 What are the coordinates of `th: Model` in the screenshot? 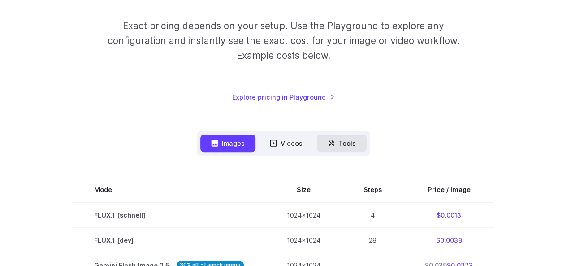 It's located at (169, 190).